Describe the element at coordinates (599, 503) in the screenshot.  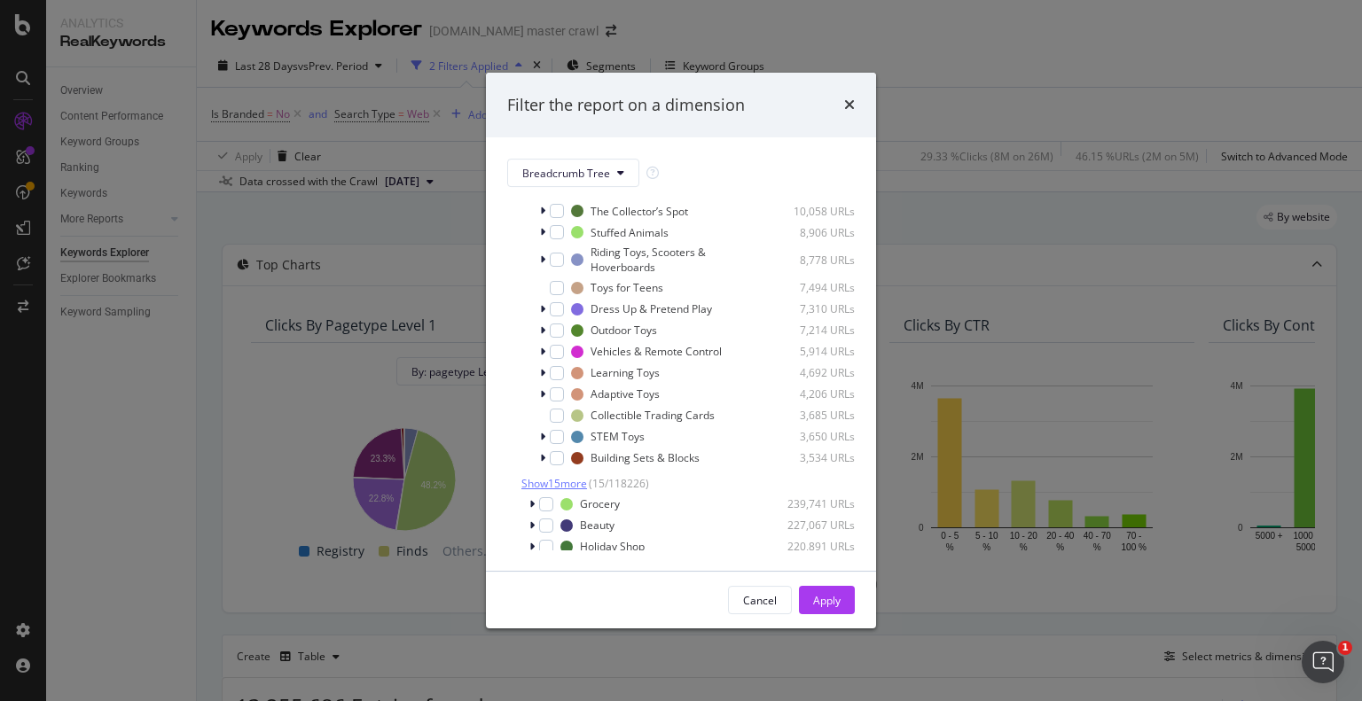
I see `div: Grocery` at that location.